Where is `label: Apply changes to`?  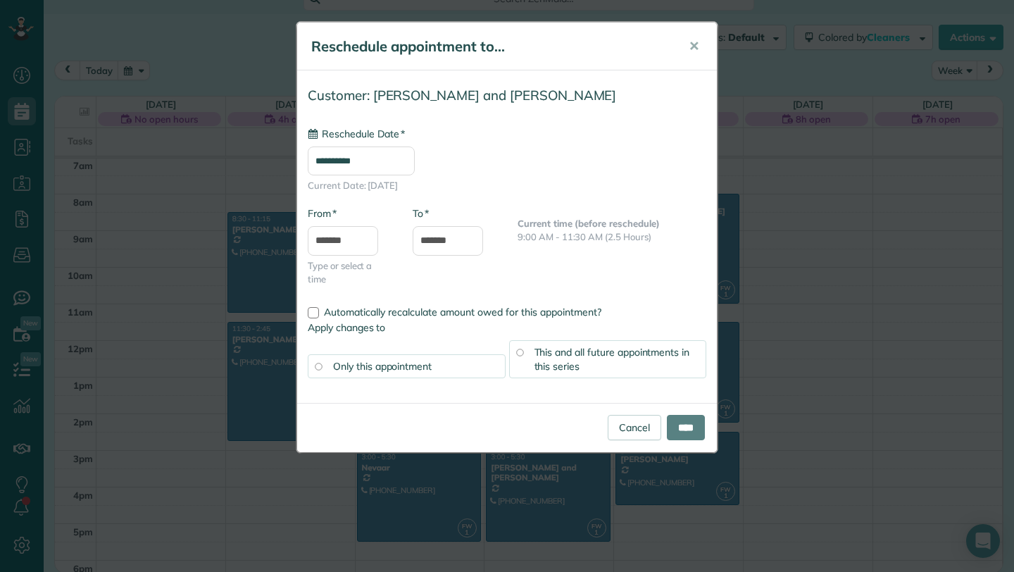
label: Apply changes to is located at coordinates (507, 327).